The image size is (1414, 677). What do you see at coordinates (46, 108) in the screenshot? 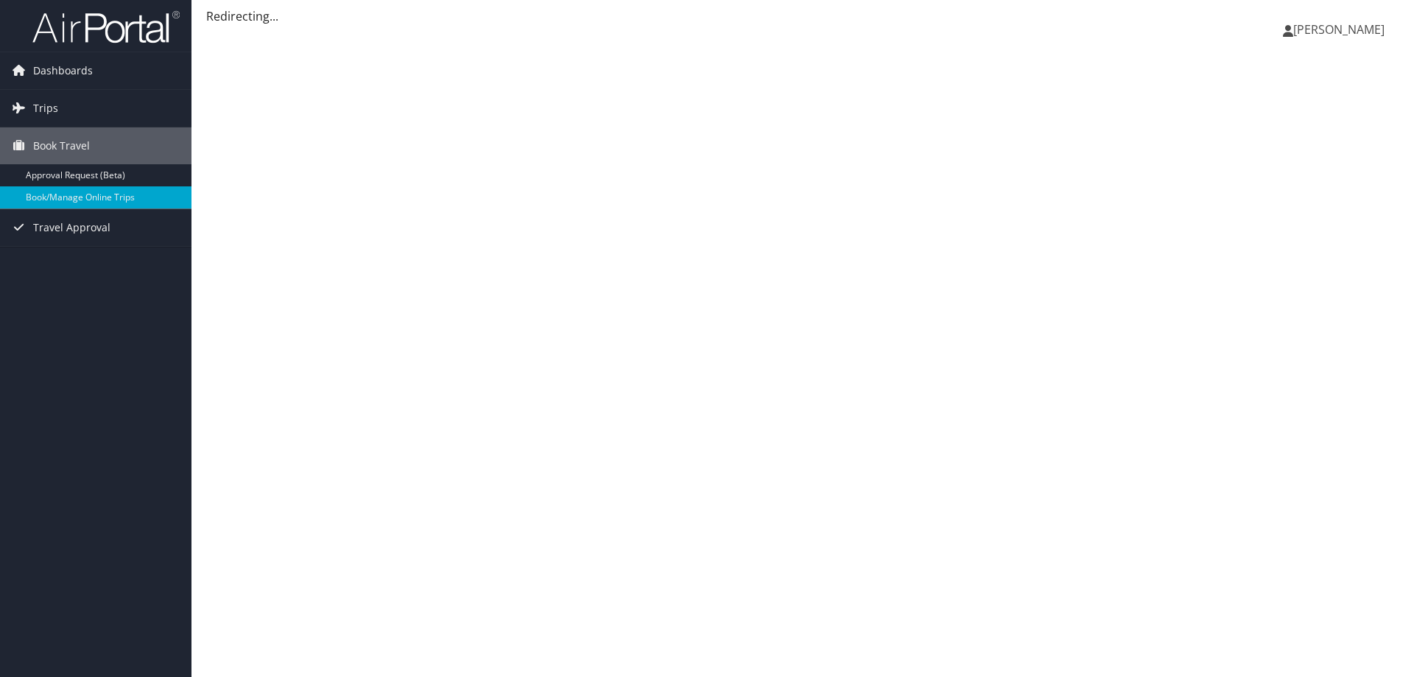
I see `span: Trips` at bounding box center [46, 108].